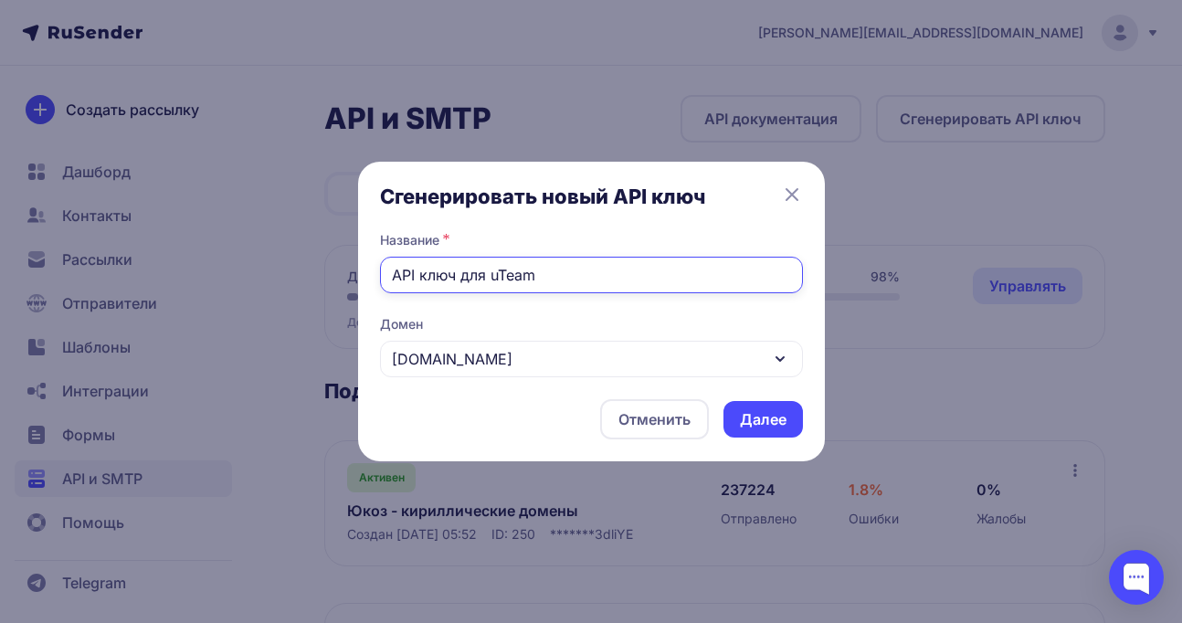 This screenshot has width=1182, height=623. Describe the element at coordinates (763, 419) in the screenshot. I see `button: Далее` at that location.